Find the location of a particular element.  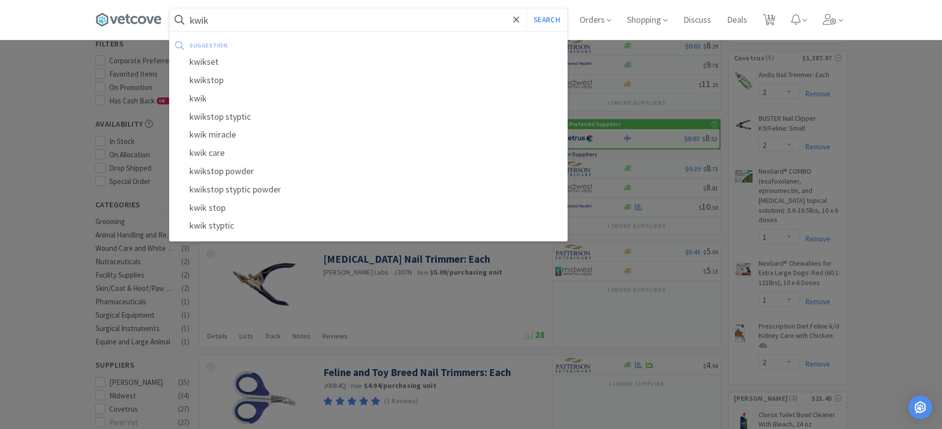

div: kwik miracle is located at coordinates (368, 135).